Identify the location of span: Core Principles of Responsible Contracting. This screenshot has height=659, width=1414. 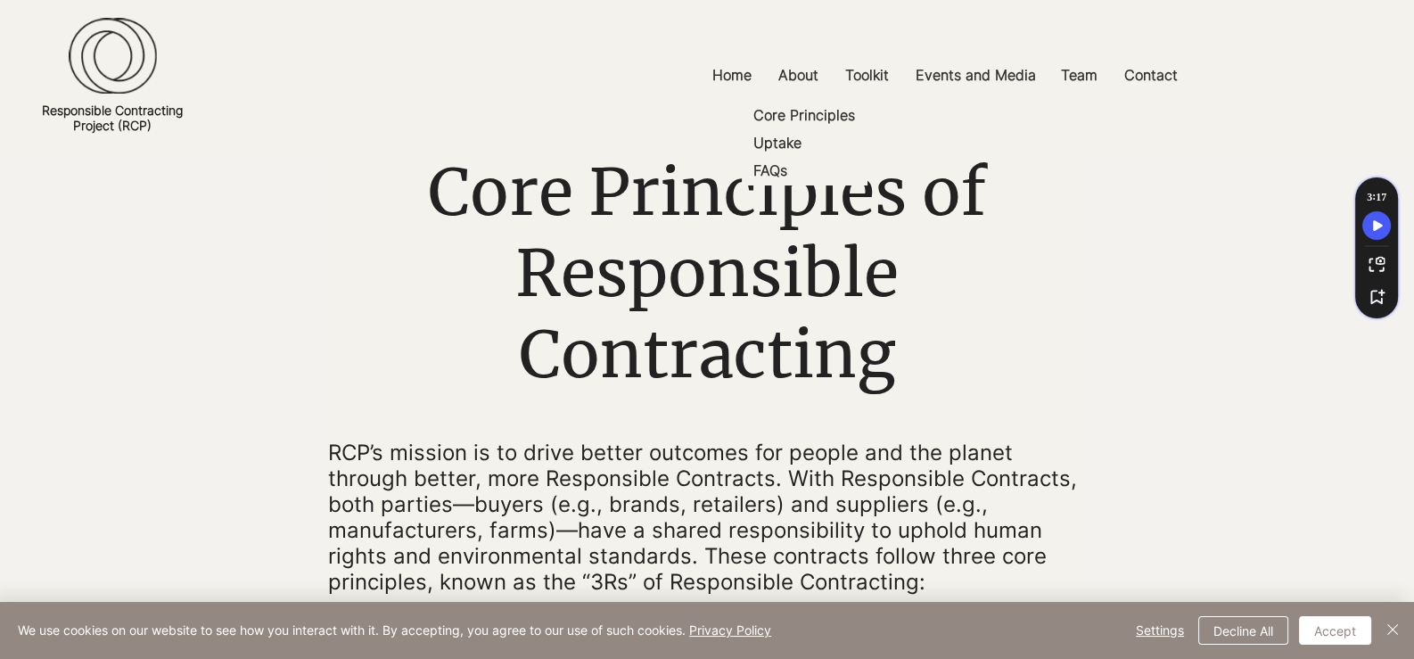
(707, 273).